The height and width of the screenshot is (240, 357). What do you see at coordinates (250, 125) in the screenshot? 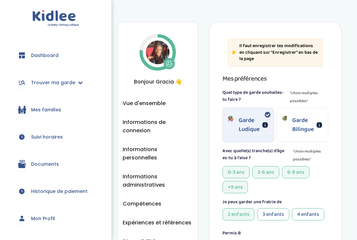
I see `p: Garde Ludique` at bounding box center [250, 125].